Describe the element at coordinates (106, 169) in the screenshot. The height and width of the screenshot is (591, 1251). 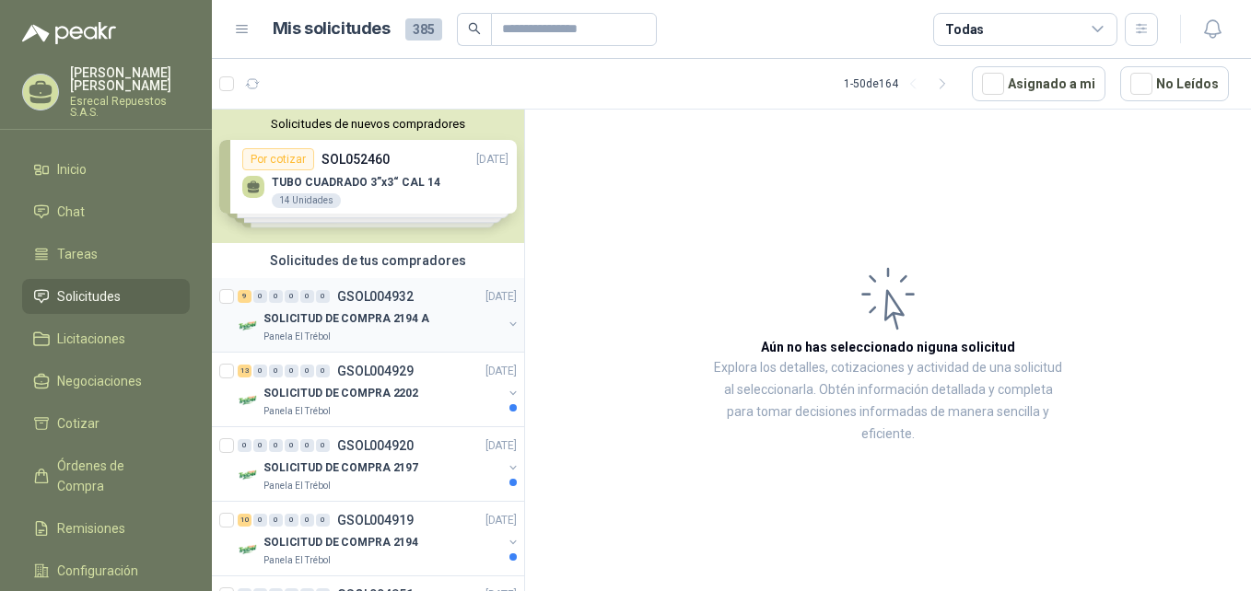
I see `a: Inicio` at that location.